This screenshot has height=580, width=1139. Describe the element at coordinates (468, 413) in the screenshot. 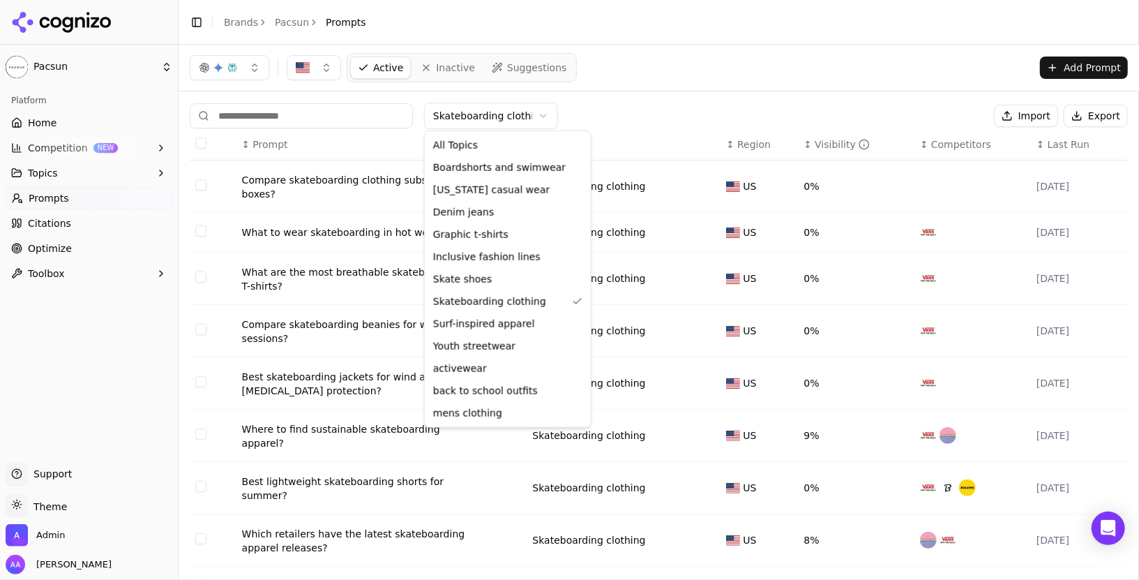

I see `span: mens clothing` at that location.